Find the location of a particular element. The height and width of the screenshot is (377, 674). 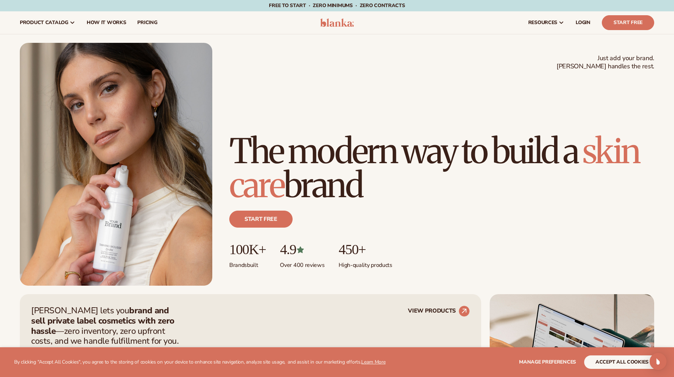

a: resources is located at coordinates (547, 23).